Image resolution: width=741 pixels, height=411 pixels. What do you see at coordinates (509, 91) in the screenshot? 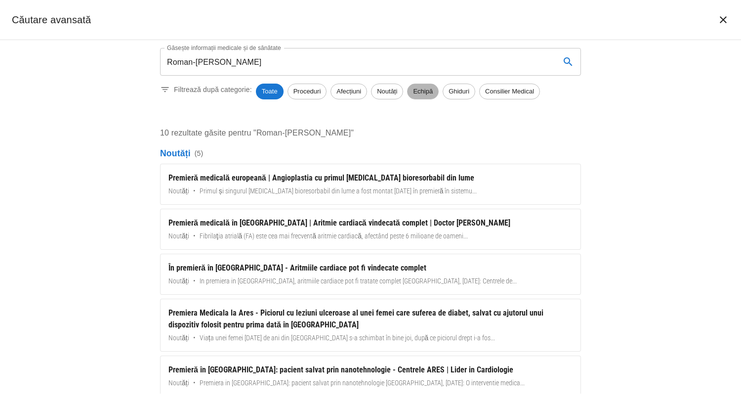
I see `span: Consilier Medical` at bounding box center [509, 91].